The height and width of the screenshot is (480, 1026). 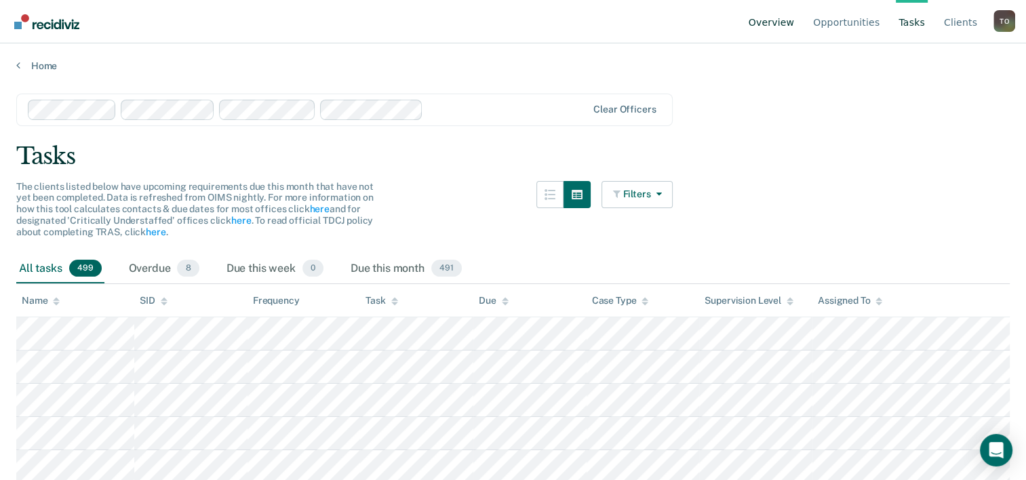 I want to click on button: Profile dropdown button, so click(x=1005, y=21).